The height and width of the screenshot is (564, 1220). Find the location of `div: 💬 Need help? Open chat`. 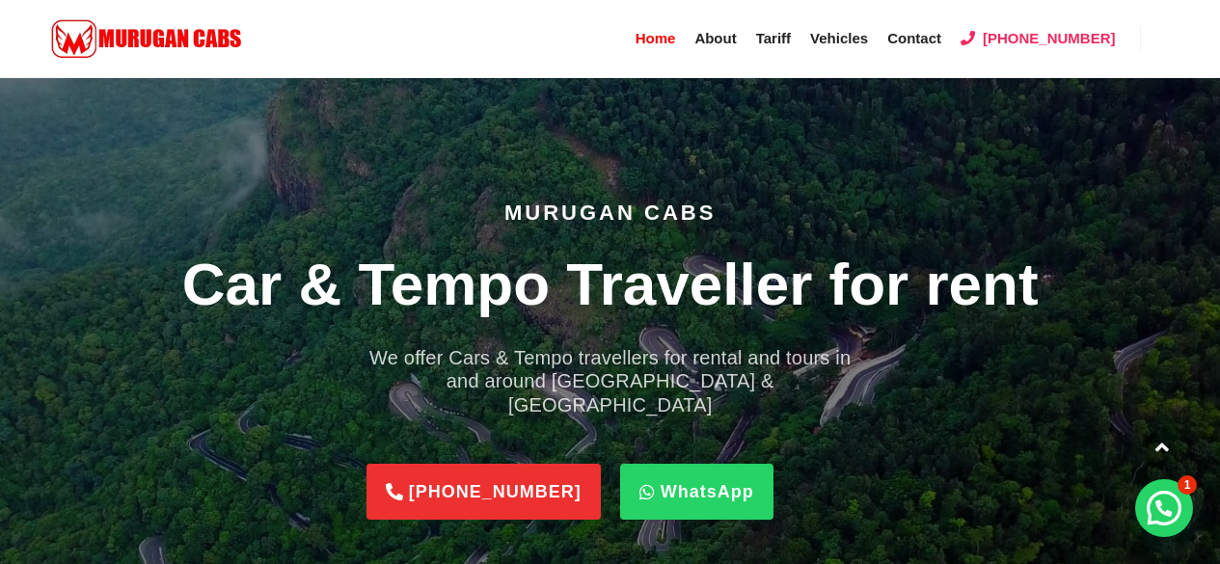

div: 💬 Need help? Open chat is located at coordinates (1164, 508).